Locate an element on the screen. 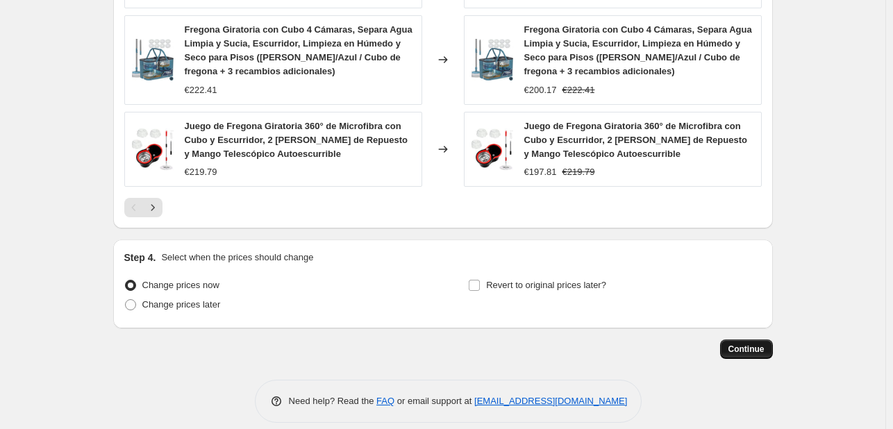  strike: €219.79 is located at coordinates (578, 172).